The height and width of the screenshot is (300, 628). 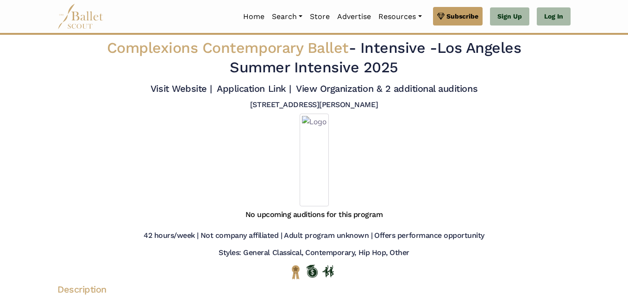 I want to click on a: View Organization & 2 additional auditions, so click(x=387, y=88).